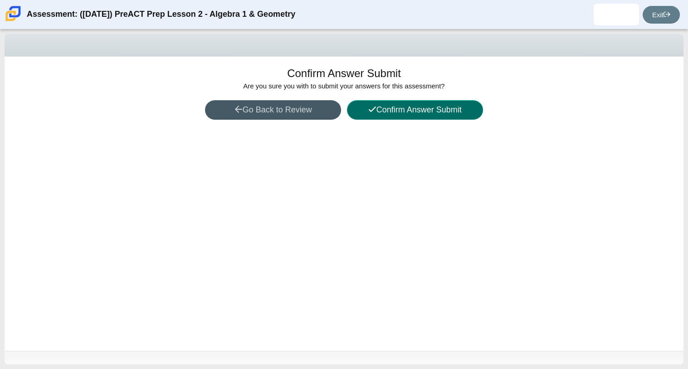  What do you see at coordinates (13, 20) in the screenshot?
I see `a: Carmen School of Science & Technology` at bounding box center [13, 20].